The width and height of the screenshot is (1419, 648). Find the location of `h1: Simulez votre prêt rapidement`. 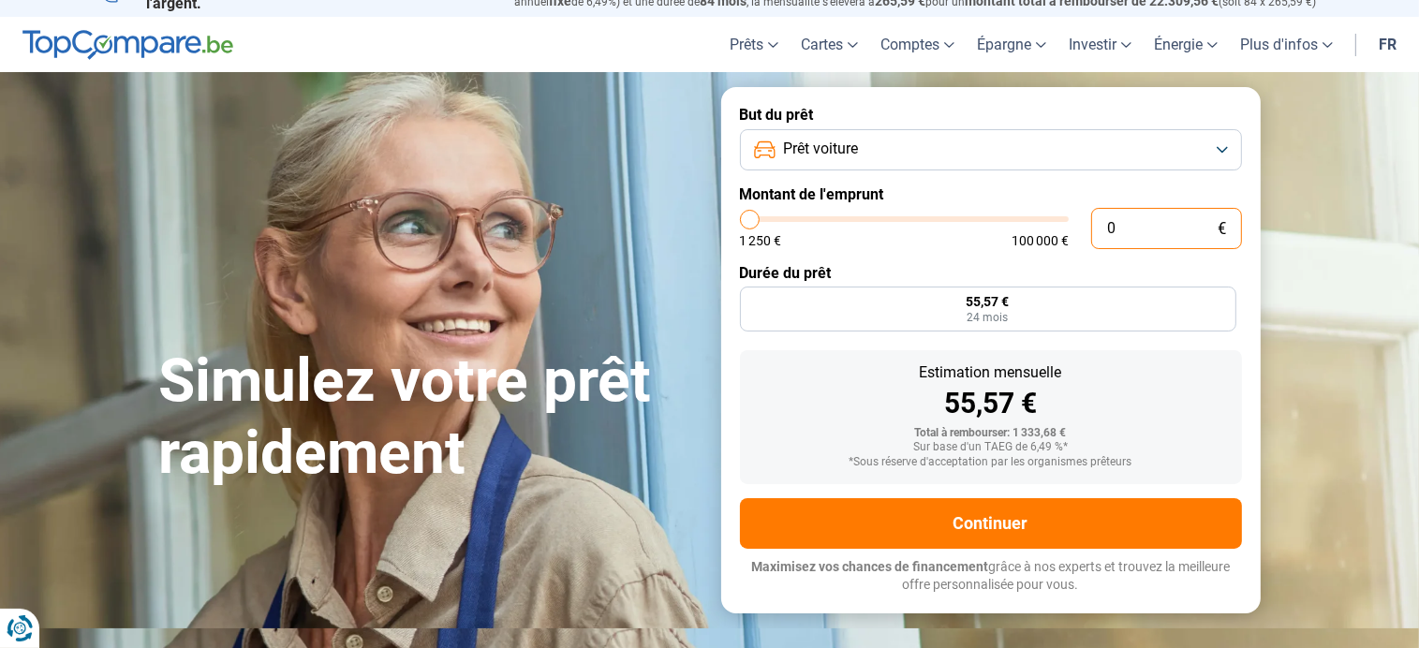

h1: Simulez votre prêt rapidement is located at coordinates (429, 418).